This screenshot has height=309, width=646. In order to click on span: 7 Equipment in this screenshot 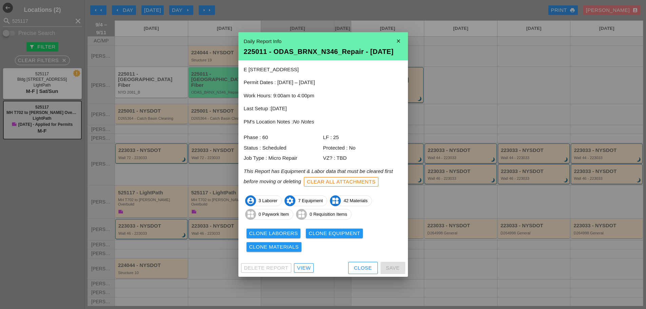, I will do `click(306, 201)`.